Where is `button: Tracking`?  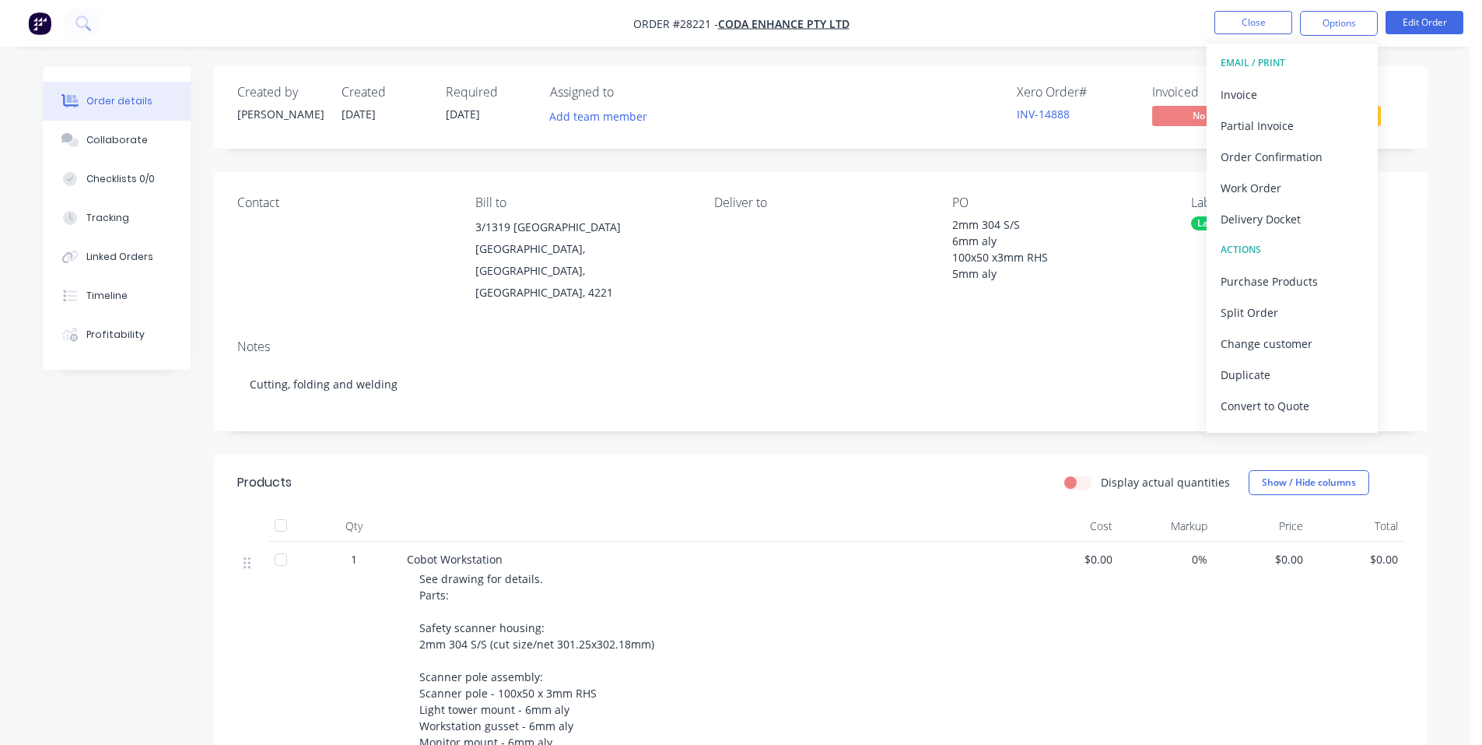 button: Tracking is located at coordinates (117, 218).